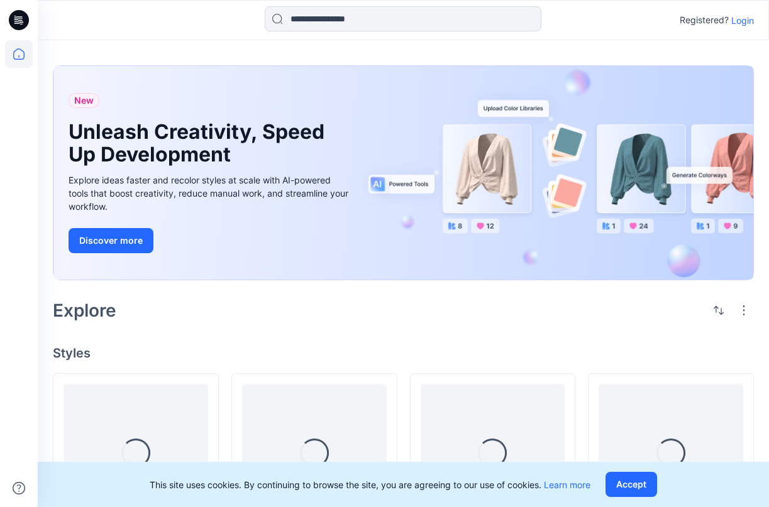 The image size is (769, 507). Describe the element at coordinates (370, 485) in the screenshot. I see `p: This site uses cookies. By continuing to browse the site, you are agreeing to our use of cookies.` at that location.